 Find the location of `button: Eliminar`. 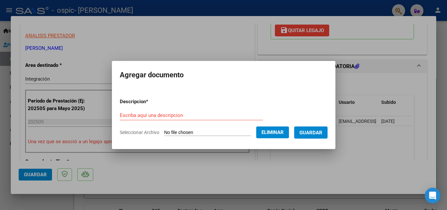

button: Eliminar is located at coordinates (272, 132).